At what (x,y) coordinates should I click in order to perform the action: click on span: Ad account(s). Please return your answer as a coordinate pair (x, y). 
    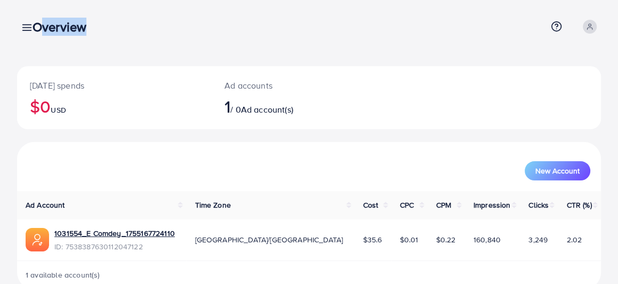
    Looking at the image, I should click on (267, 109).